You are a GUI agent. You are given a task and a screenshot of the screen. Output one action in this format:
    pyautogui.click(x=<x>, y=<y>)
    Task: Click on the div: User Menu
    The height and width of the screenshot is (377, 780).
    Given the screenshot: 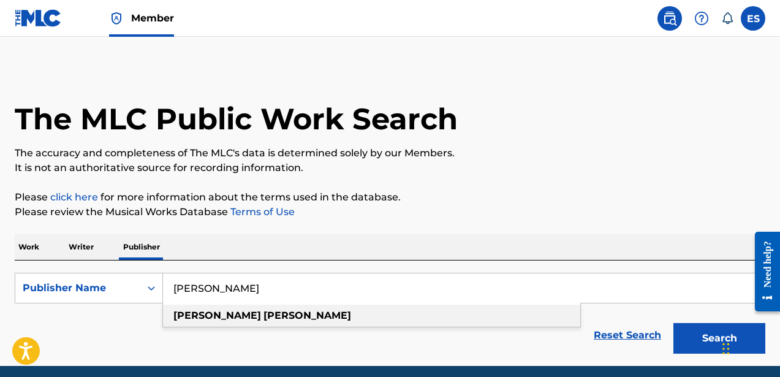 What is the action you would take?
    pyautogui.click(x=753, y=18)
    